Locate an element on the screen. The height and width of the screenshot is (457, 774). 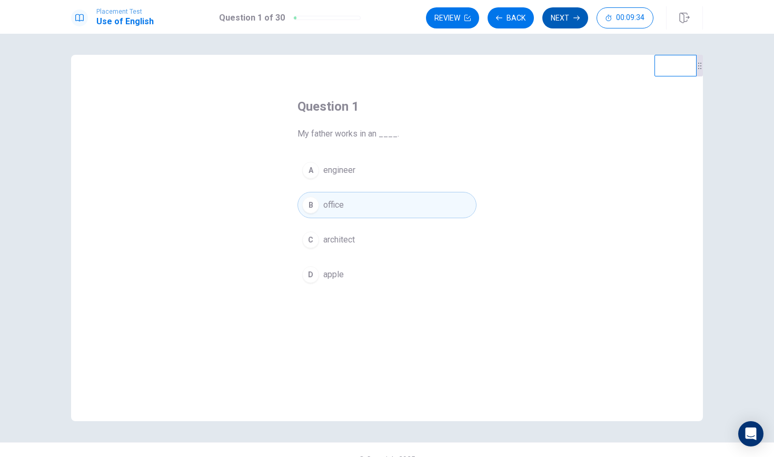
div: Open Intercom Messenger is located at coordinates (751, 433).